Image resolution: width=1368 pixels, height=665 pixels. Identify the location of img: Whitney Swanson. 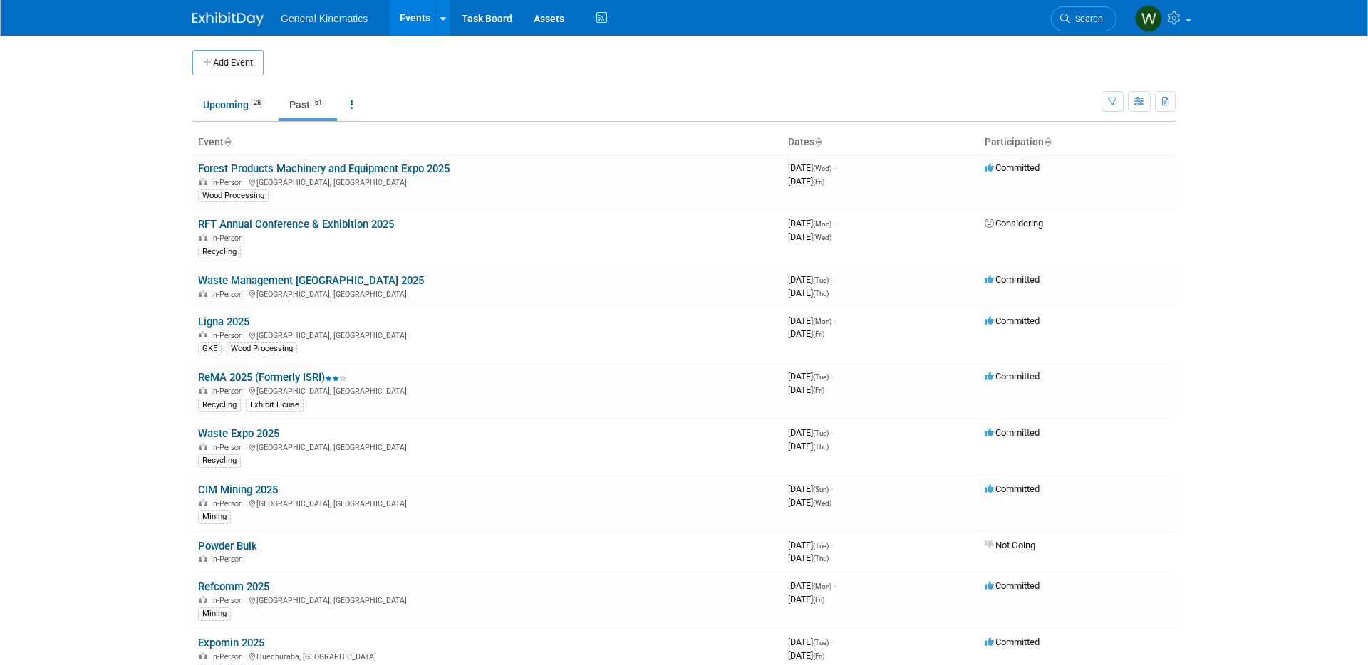
(1148, 19).